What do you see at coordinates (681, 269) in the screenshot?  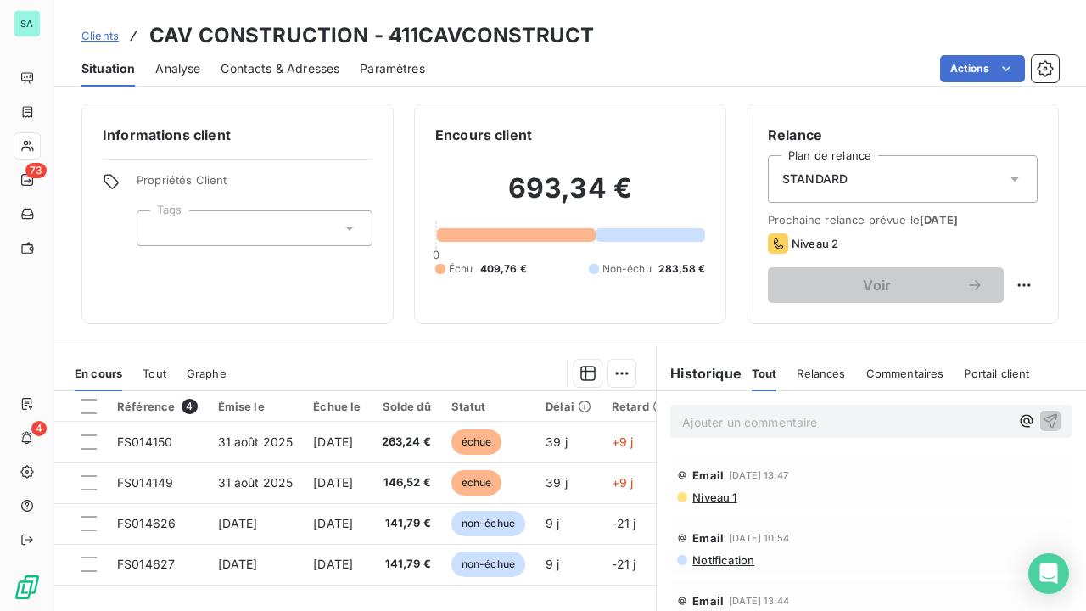 I see `span: 283,58 €` at bounding box center [681, 269].